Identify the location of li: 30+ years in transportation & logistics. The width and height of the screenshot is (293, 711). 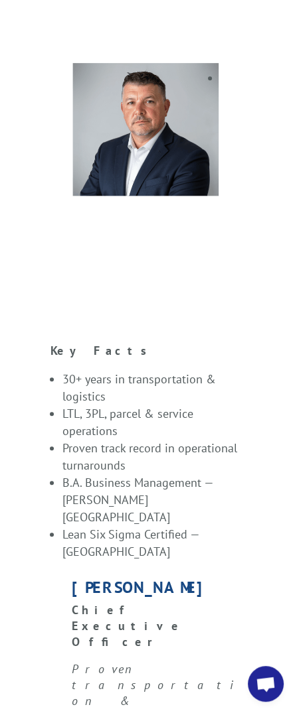
(152, 388).